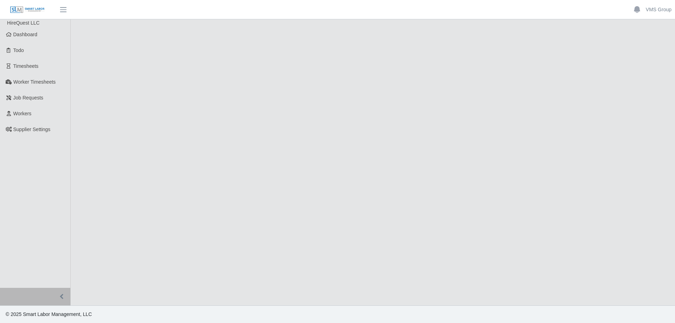 Image resolution: width=675 pixels, height=323 pixels. What do you see at coordinates (22, 113) in the screenshot?
I see `span: Workers` at bounding box center [22, 113].